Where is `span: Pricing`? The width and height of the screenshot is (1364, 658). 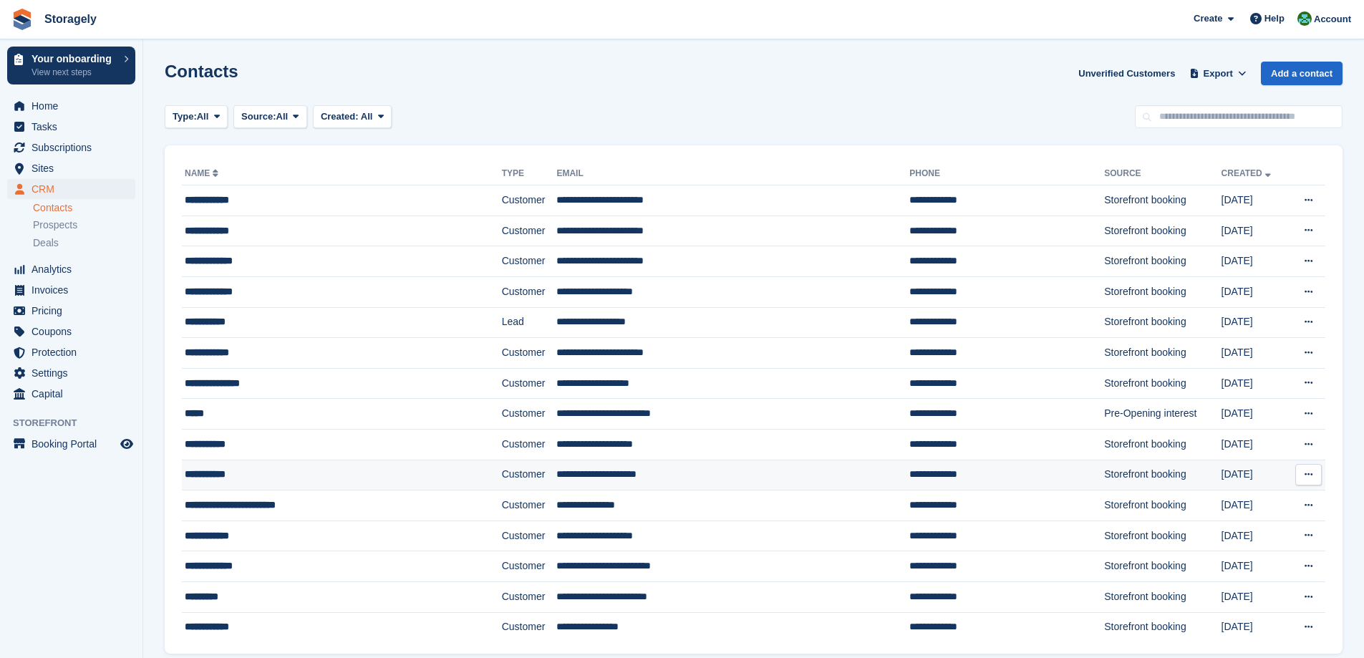 span: Pricing is located at coordinates (74, 311).